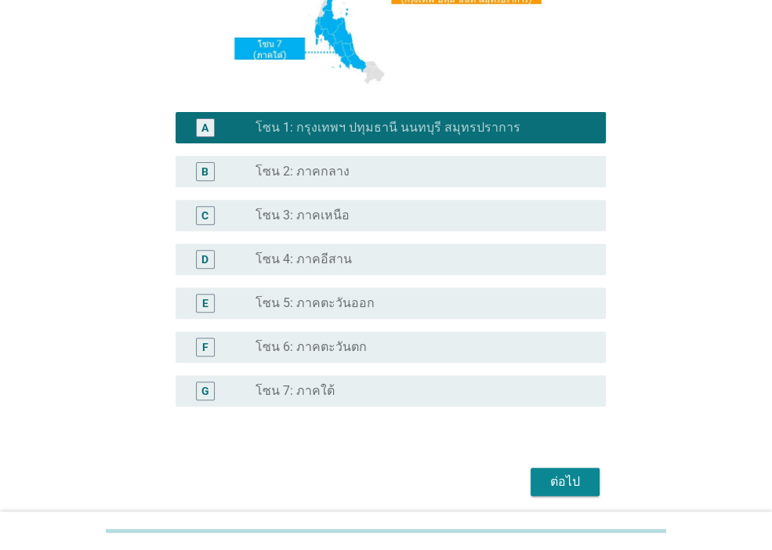  Describe the element at coordinates (388, 128) in the screenshot. I see `label: โซน 1: กรุงเทพฯ ปทุมธานี นนทบุรี สมุทรปราการ` at that location.